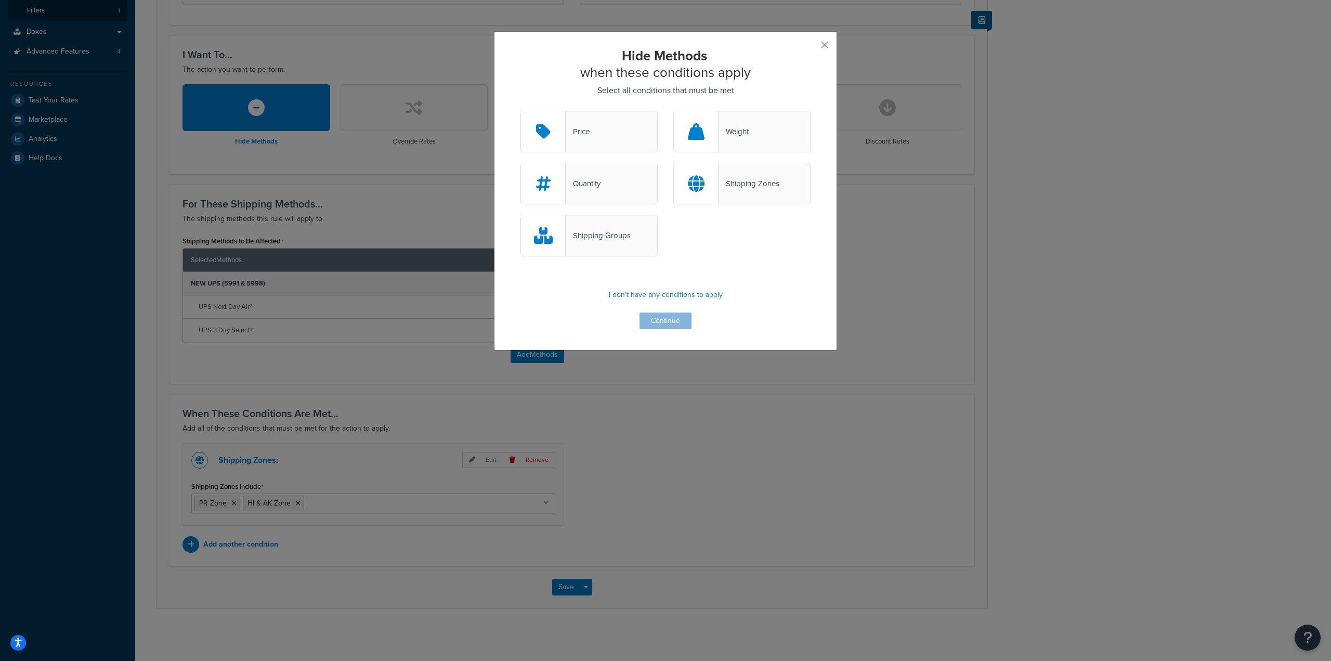 The height and width of the screenshot is (661, 1331). What do you see at coordinates (583, 183) in the screenshot?
I see `div: Quantity` at bounding box center [583, 183].